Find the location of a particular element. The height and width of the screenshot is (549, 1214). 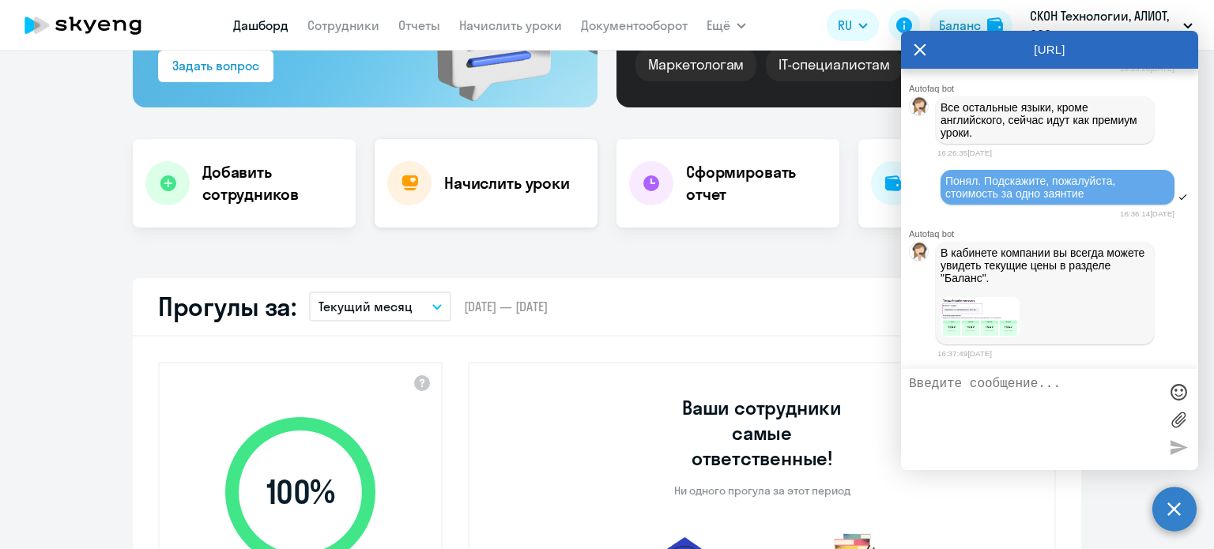

button: Ещё is located at coordinates (726, 25).